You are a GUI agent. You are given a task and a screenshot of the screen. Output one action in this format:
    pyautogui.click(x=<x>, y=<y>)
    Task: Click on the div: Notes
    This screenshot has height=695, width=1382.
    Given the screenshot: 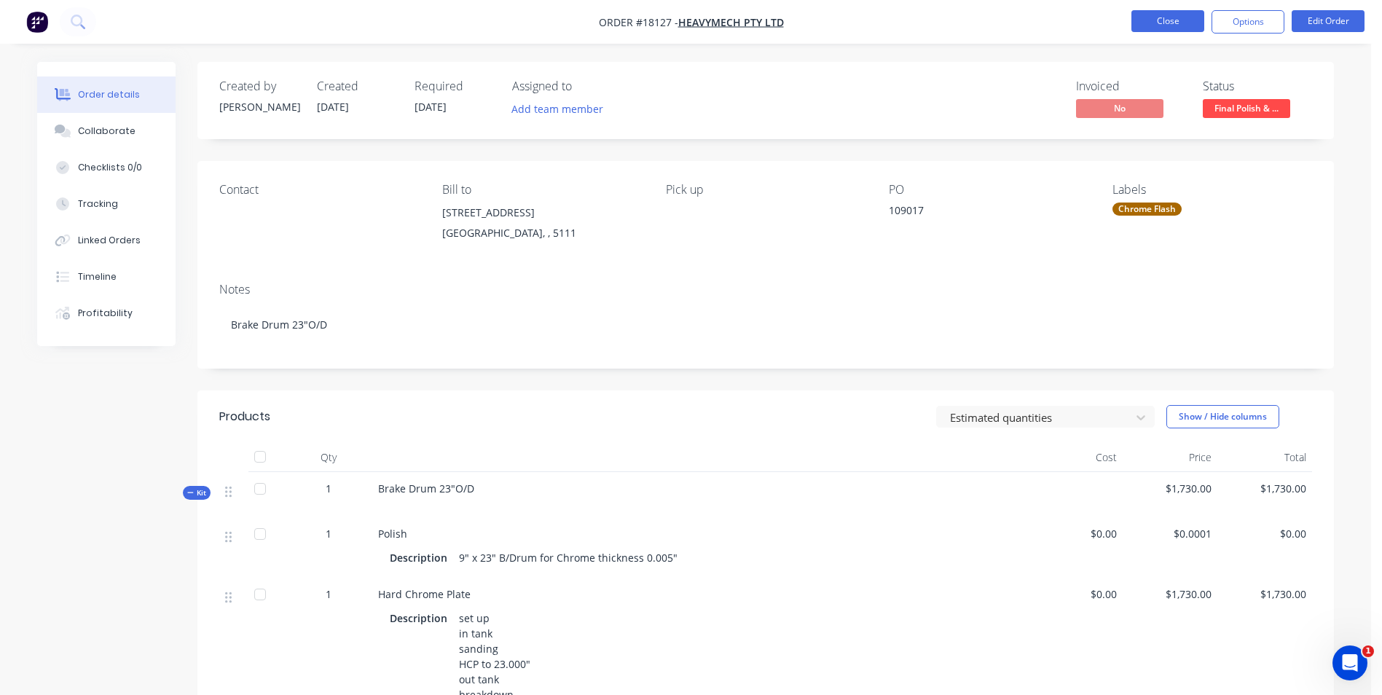 What is the action you would take?
    pyautogui.click(x=766, y=289)
    